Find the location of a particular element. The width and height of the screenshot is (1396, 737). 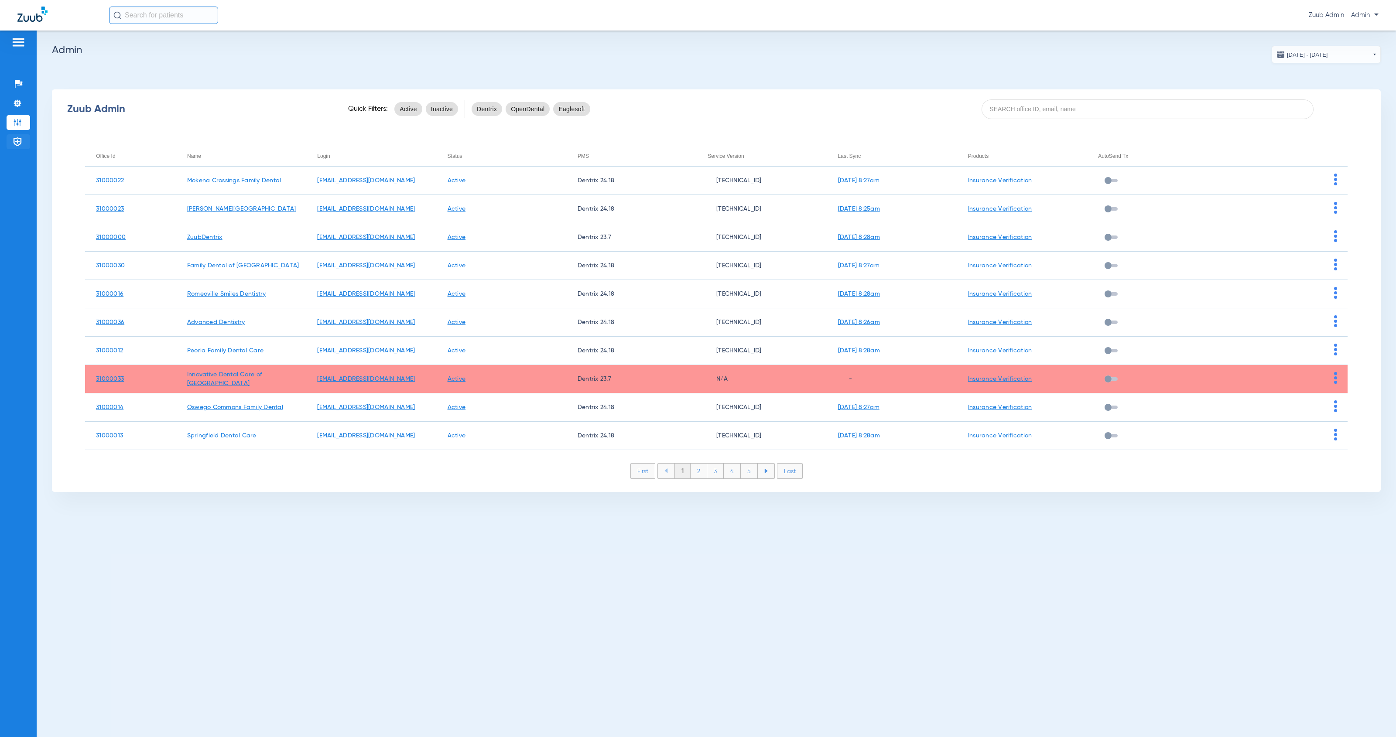

h2: Admin is located at coordinates (716, 50).